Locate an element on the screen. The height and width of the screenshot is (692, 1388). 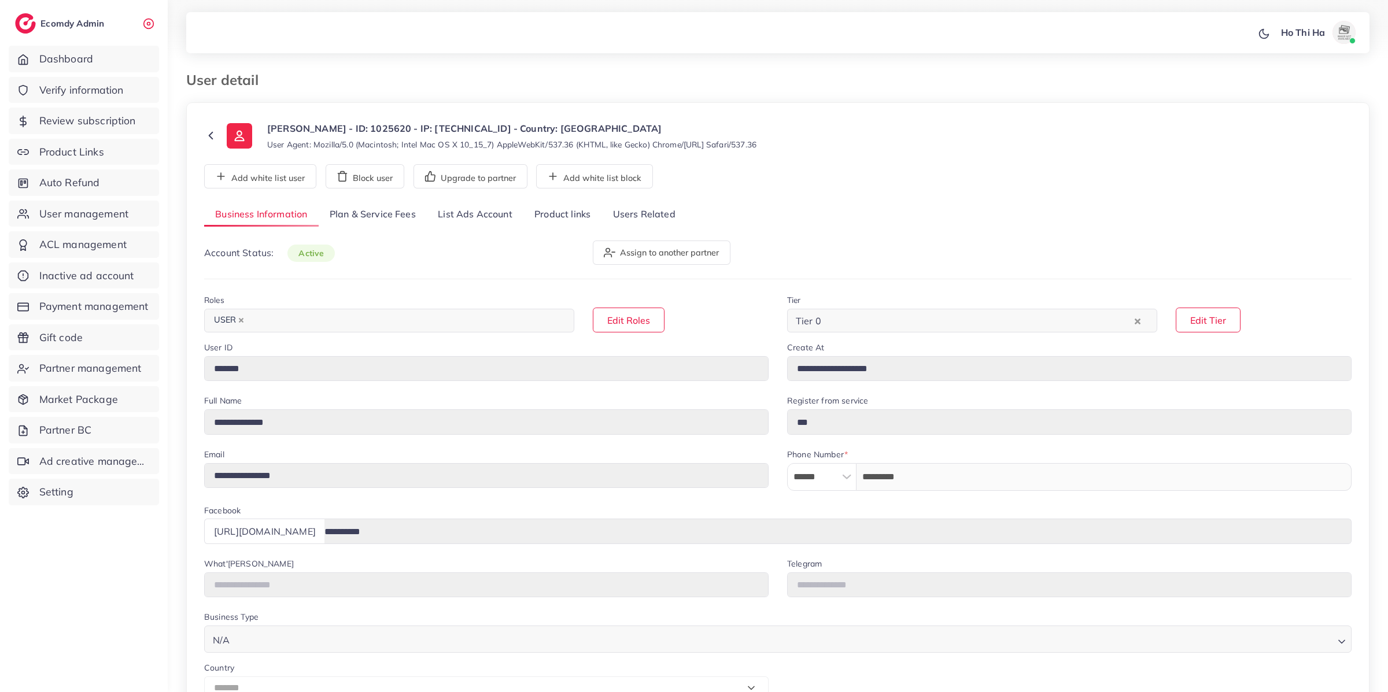
a: Business Information is located at coordinates (261, 215).